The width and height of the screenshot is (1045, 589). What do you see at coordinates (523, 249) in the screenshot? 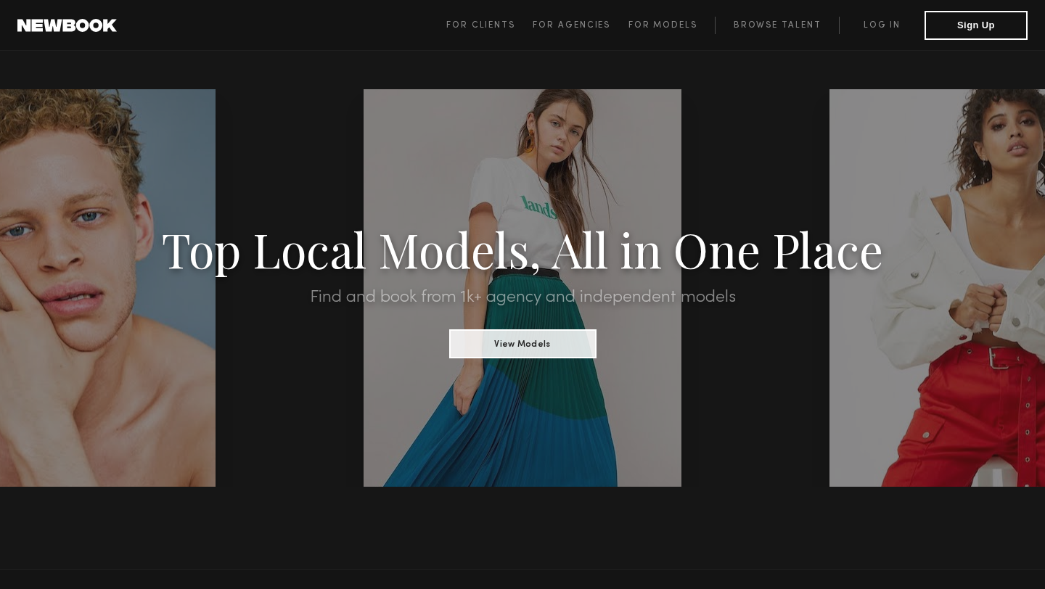
I see `h1: Top Local Models, All in One Place` at bounding box center [523, 249].